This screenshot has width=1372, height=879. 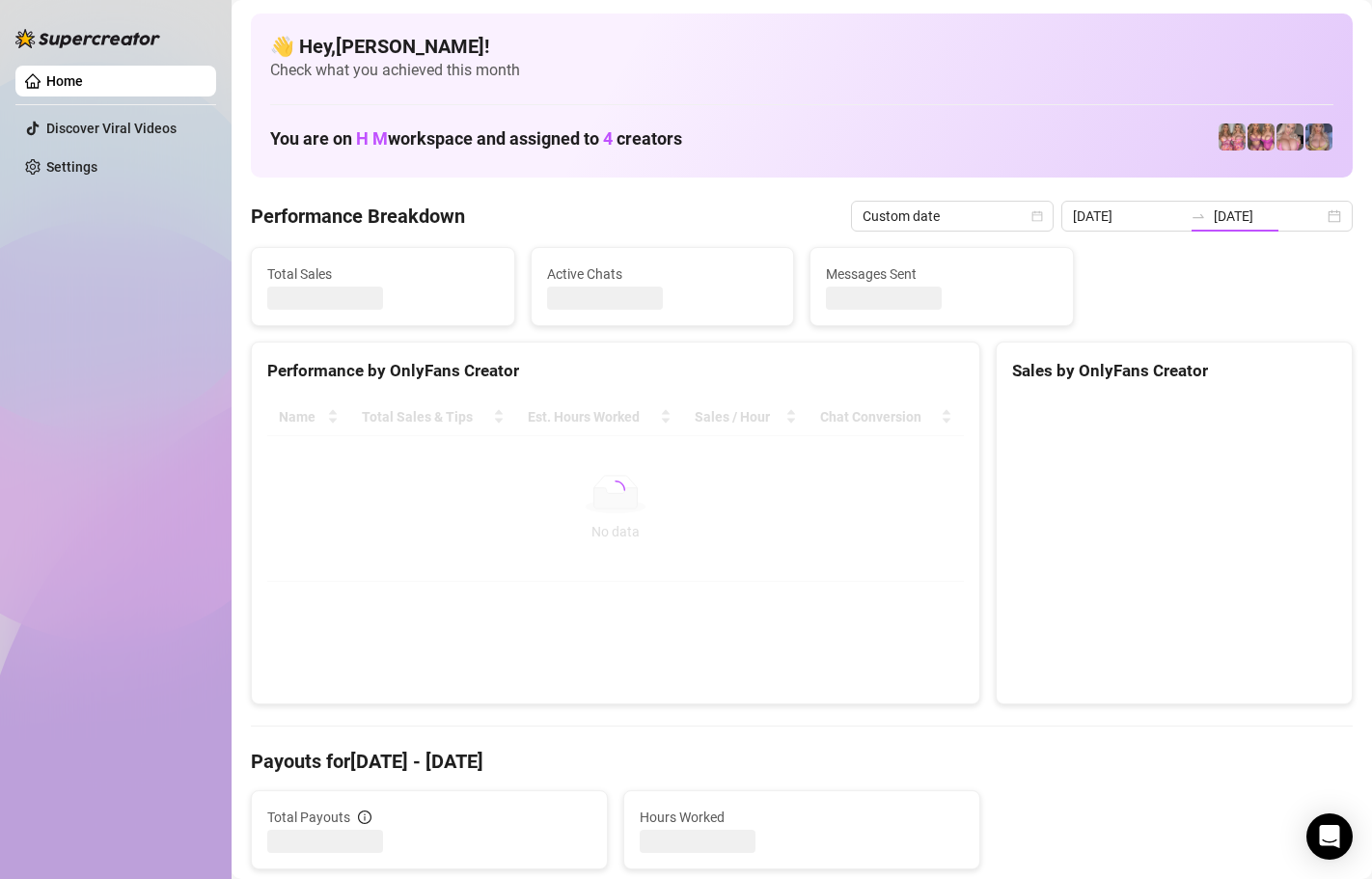 What do you see at coordinates (1319, 137) in the screenshot?
I see `img: lilybigboobs` at bounding box center [1319, 137].